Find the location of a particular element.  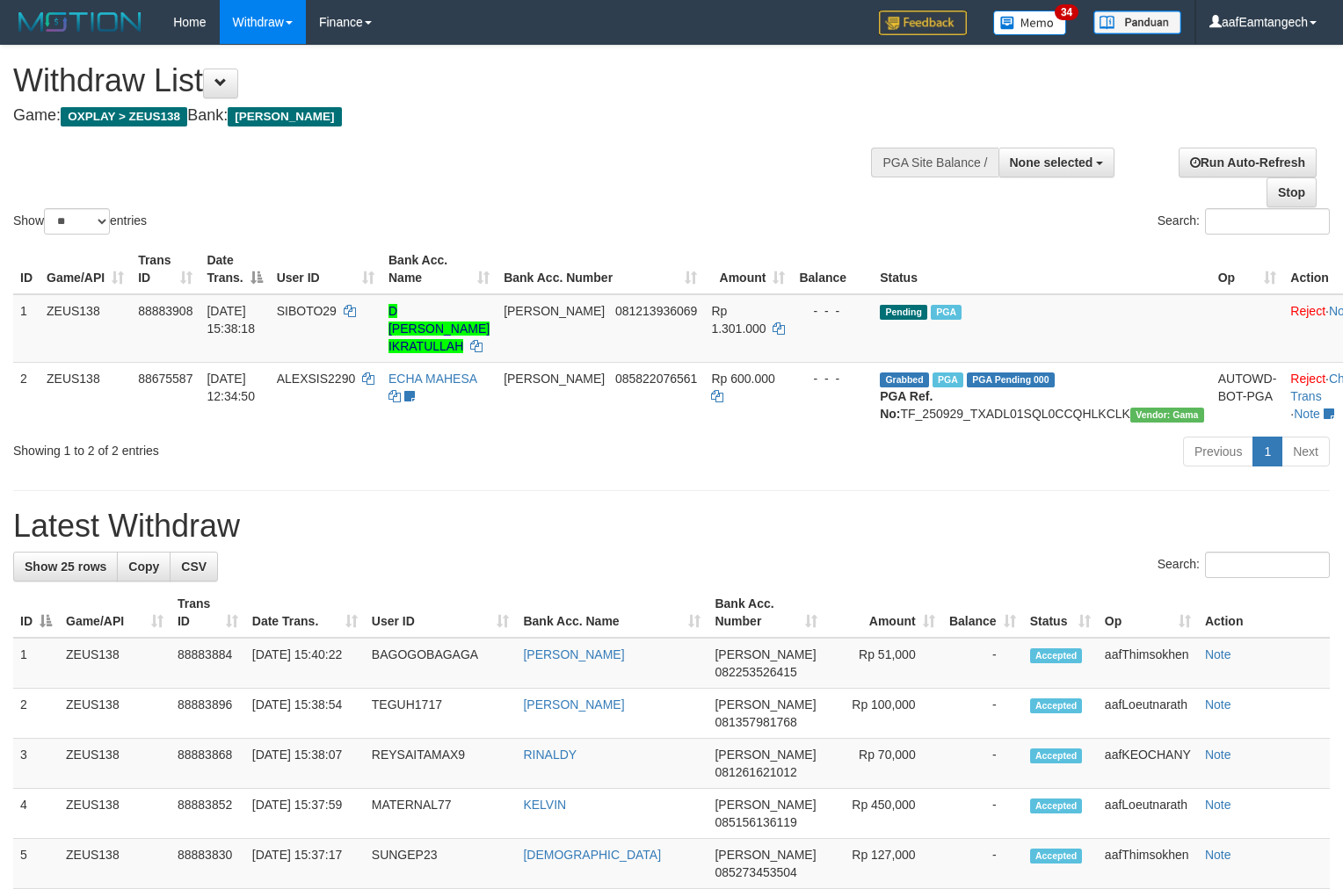

th: Status is located at coordinates (1042, 269).